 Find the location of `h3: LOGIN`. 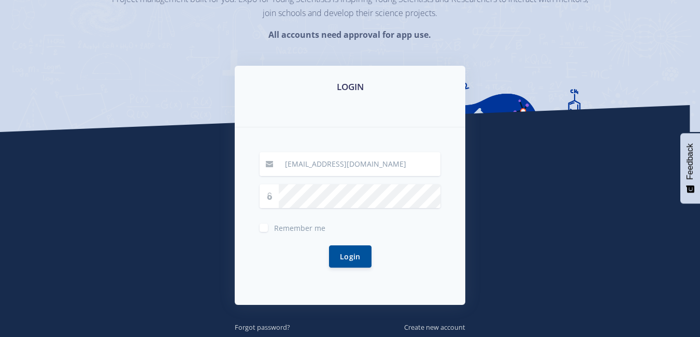

h3: LOGIN is located at coordinates (350, 87).